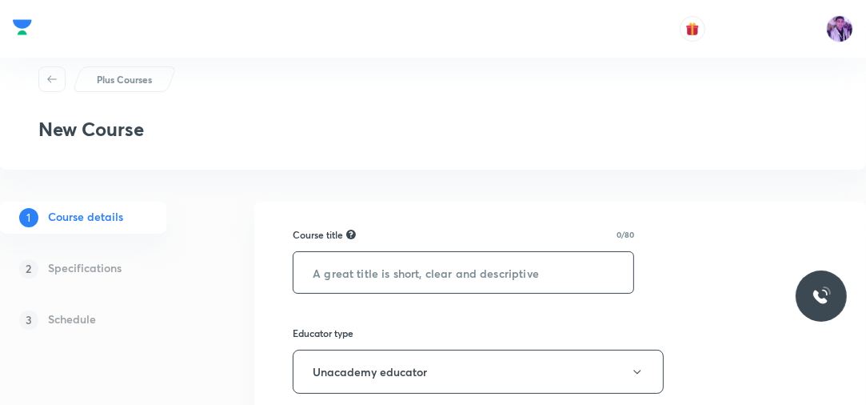  What do you see at coordinates (478, 371) in the screenshot?
I see `button: Unacademy educator` at bounding box center [478, 371].